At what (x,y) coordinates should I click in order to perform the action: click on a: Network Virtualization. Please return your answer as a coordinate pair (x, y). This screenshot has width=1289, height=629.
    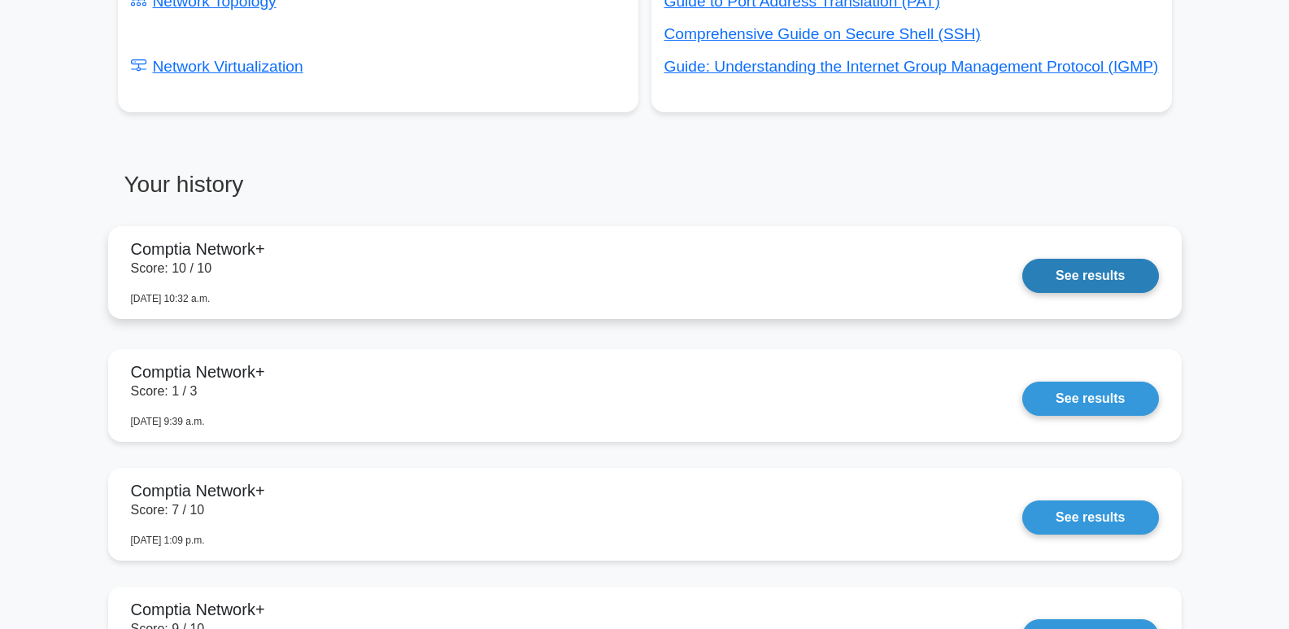
    Looking at the image, I should click on (217, 66).